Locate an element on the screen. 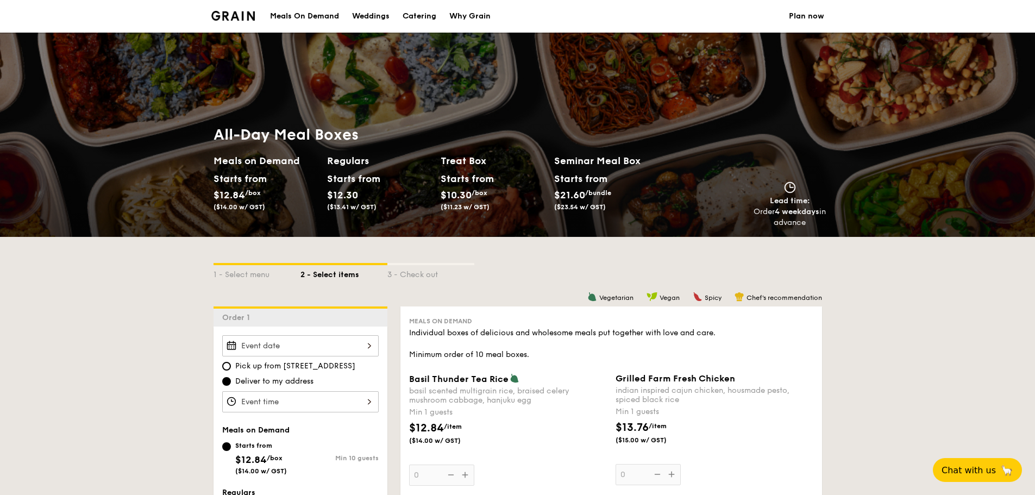 This screenshot has height=495, width=1035. span: Vegan is located at coordinates (669, 298).